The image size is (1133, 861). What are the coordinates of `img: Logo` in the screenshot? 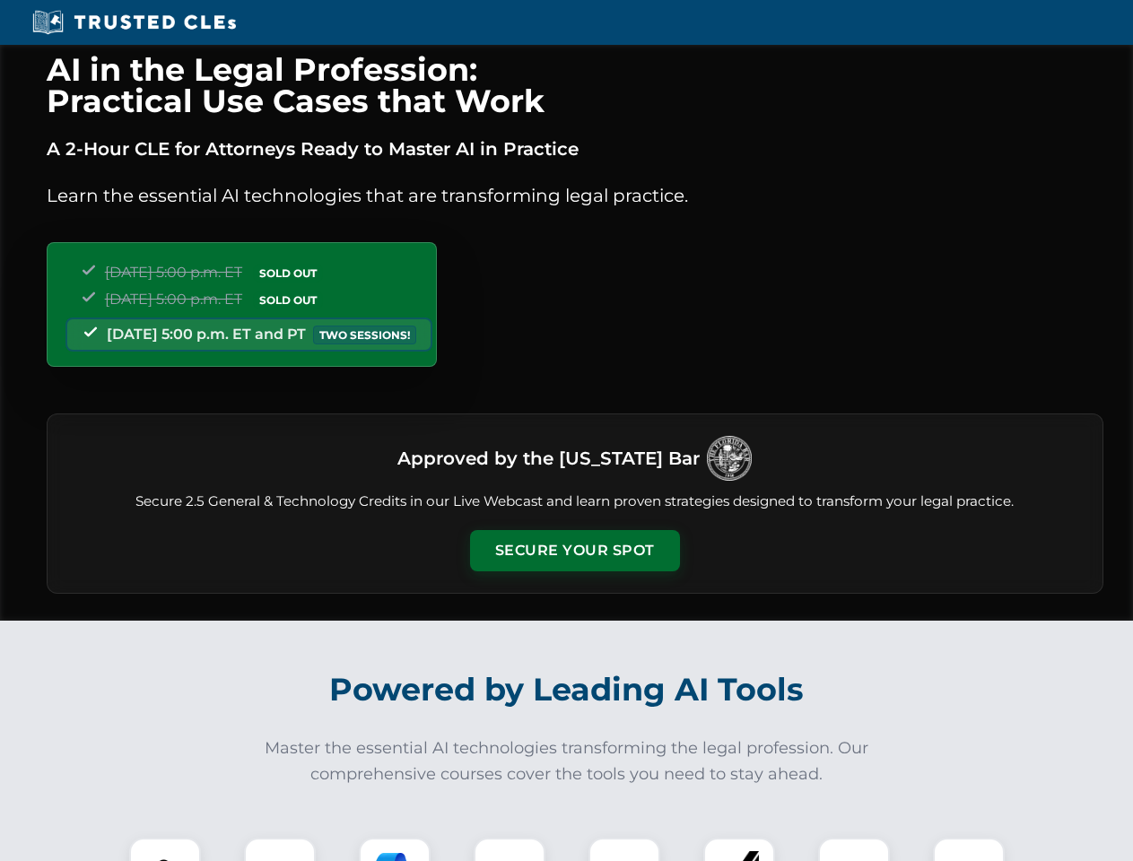 It's located at (729, 458).